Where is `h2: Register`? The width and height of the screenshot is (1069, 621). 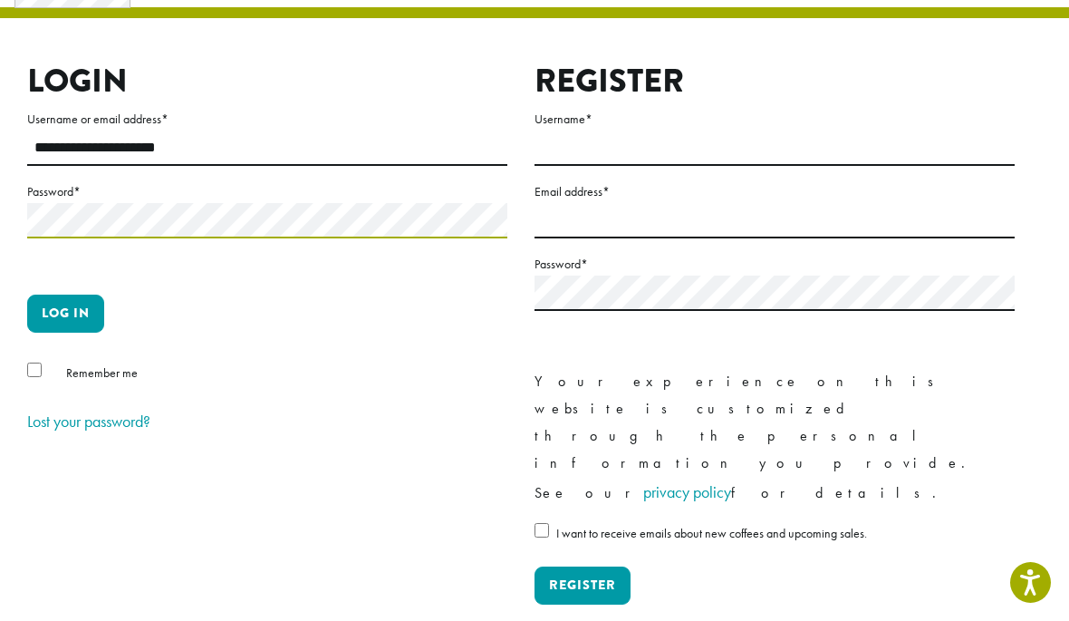
h2: Register is located at coordinates (775, 81).